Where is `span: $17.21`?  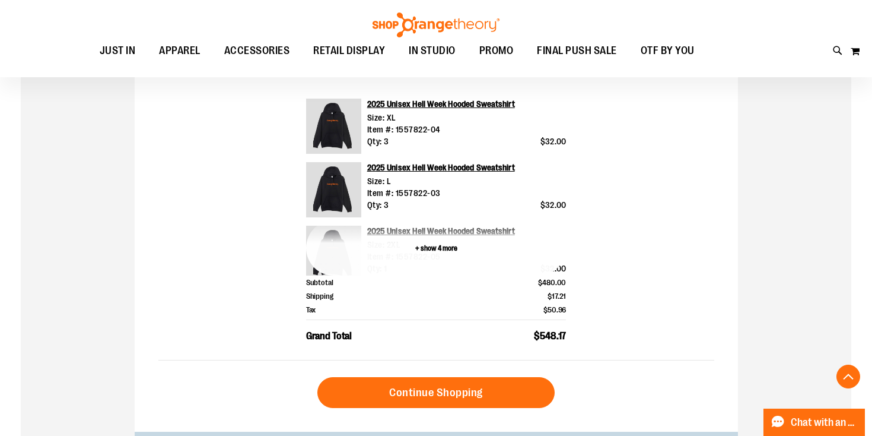
span: $17.21 is located at coordinates (557, 295).